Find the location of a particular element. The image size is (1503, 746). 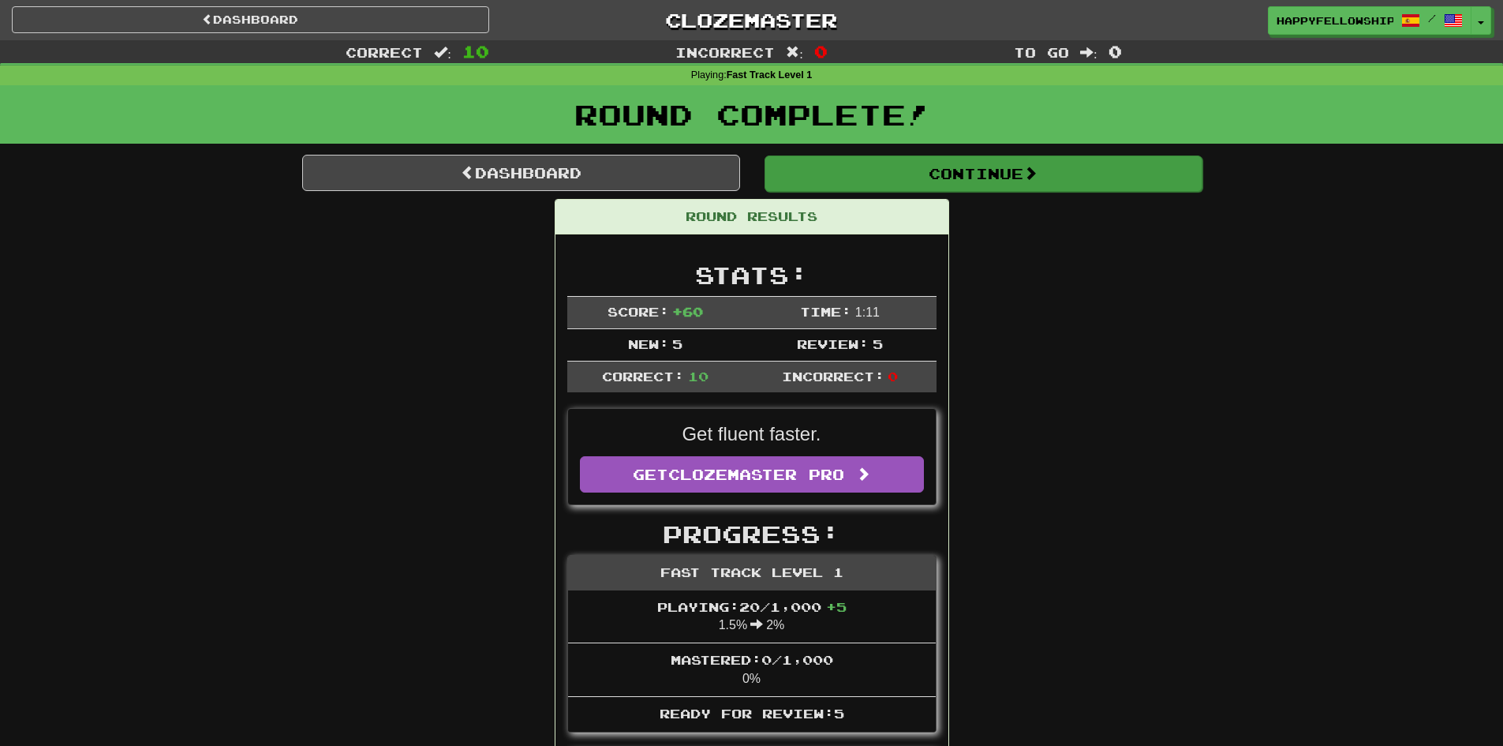

div: Round Results is located at coordinates (752, 217).